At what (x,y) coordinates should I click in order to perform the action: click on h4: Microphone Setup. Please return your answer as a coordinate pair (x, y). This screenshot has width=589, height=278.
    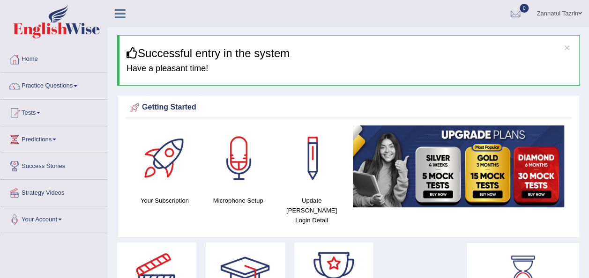
    Looking at the image, I should click on (238, 200).